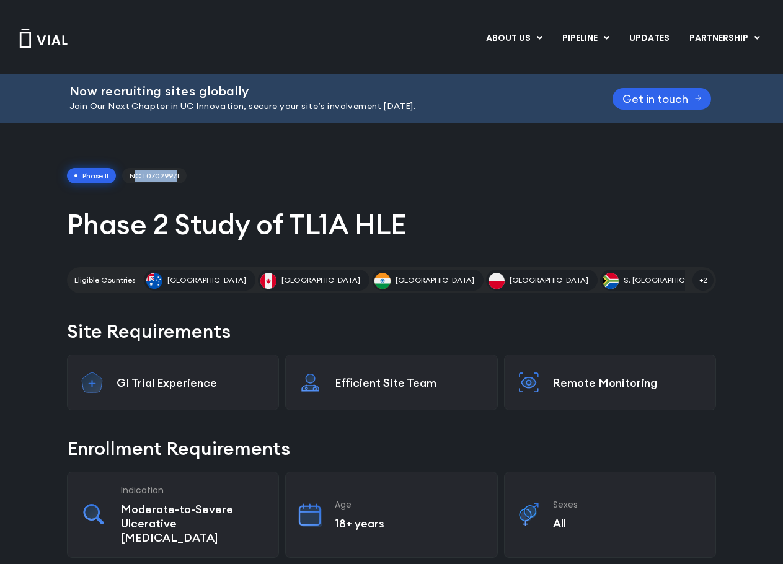 The width and height of the screenshot is (783, 564). I want to click on p: Remote Monitoring, so click(628, 382).